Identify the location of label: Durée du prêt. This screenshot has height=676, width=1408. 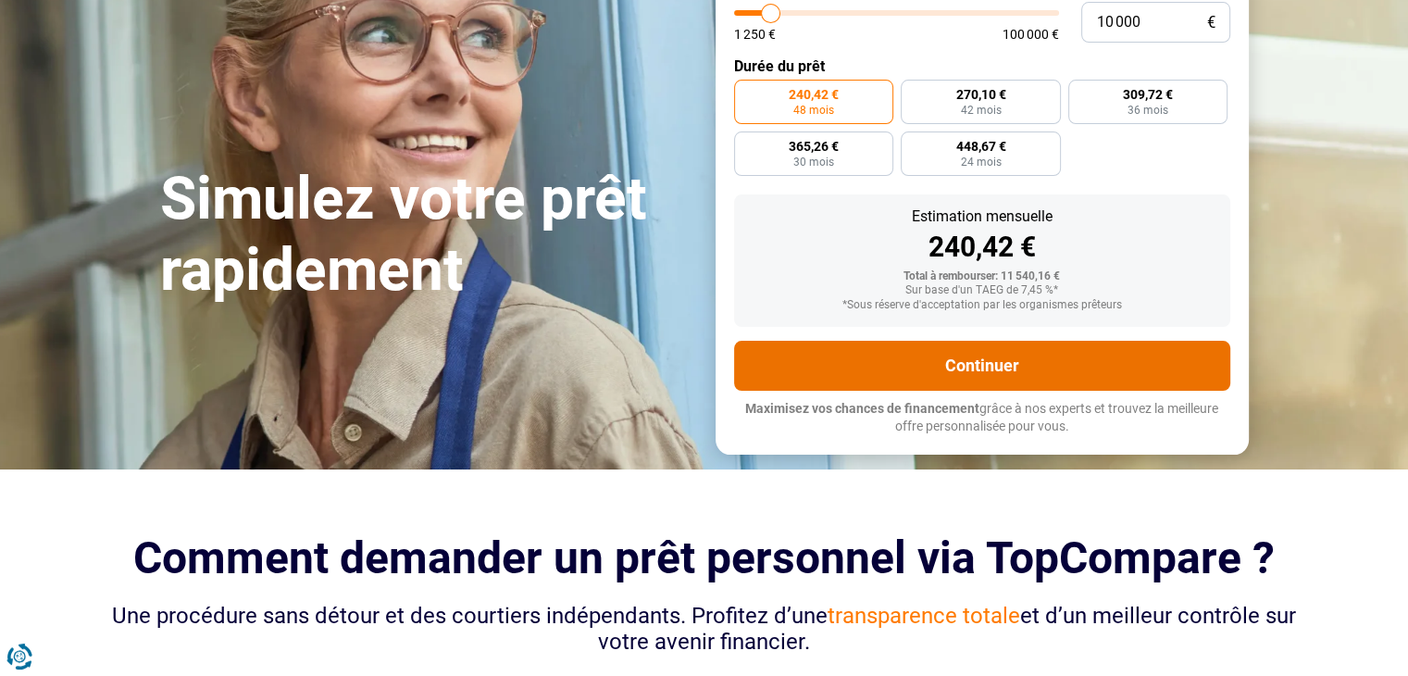
(982, 66).